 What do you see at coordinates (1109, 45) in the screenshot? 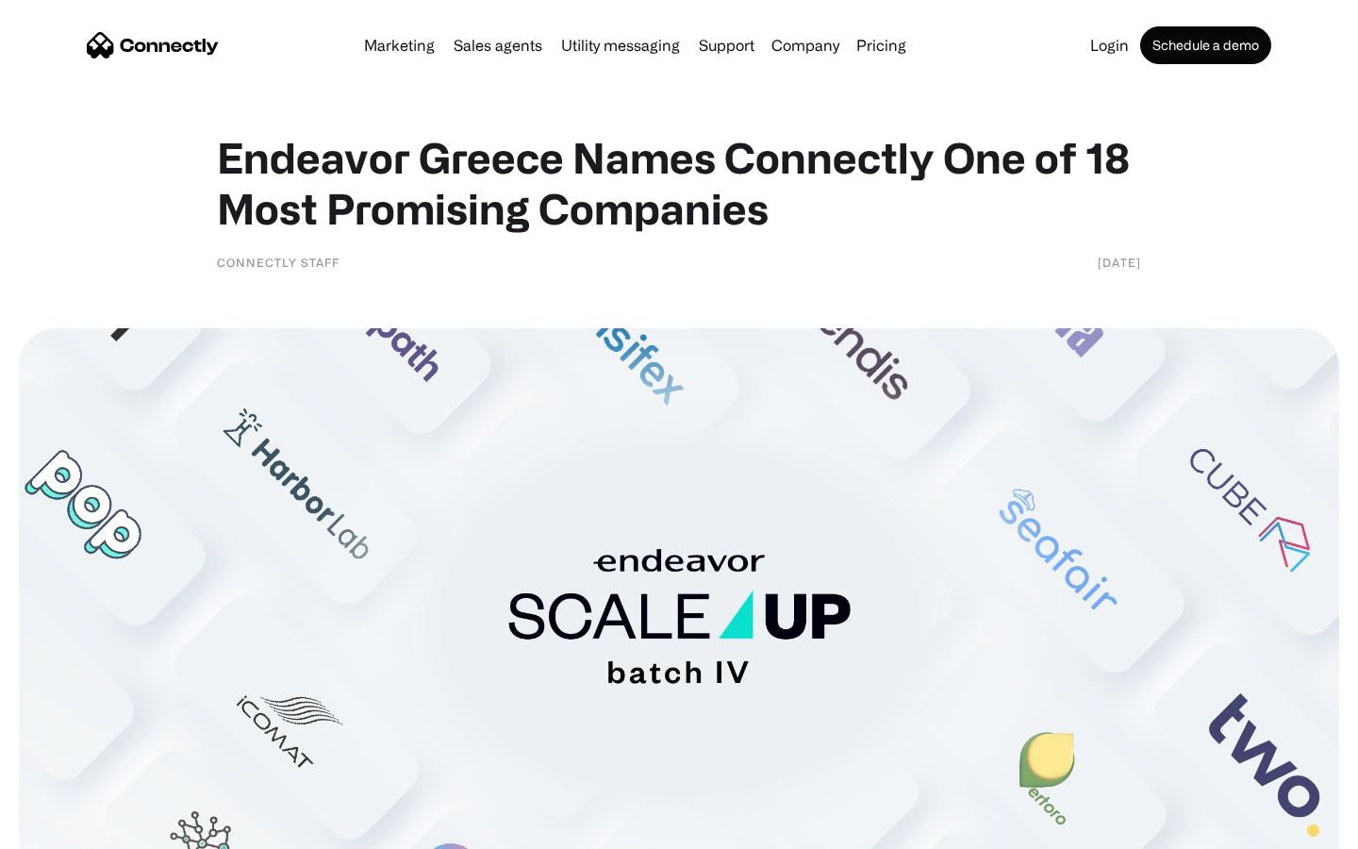
I see `a: Login` at bounding box center [1109, 45].